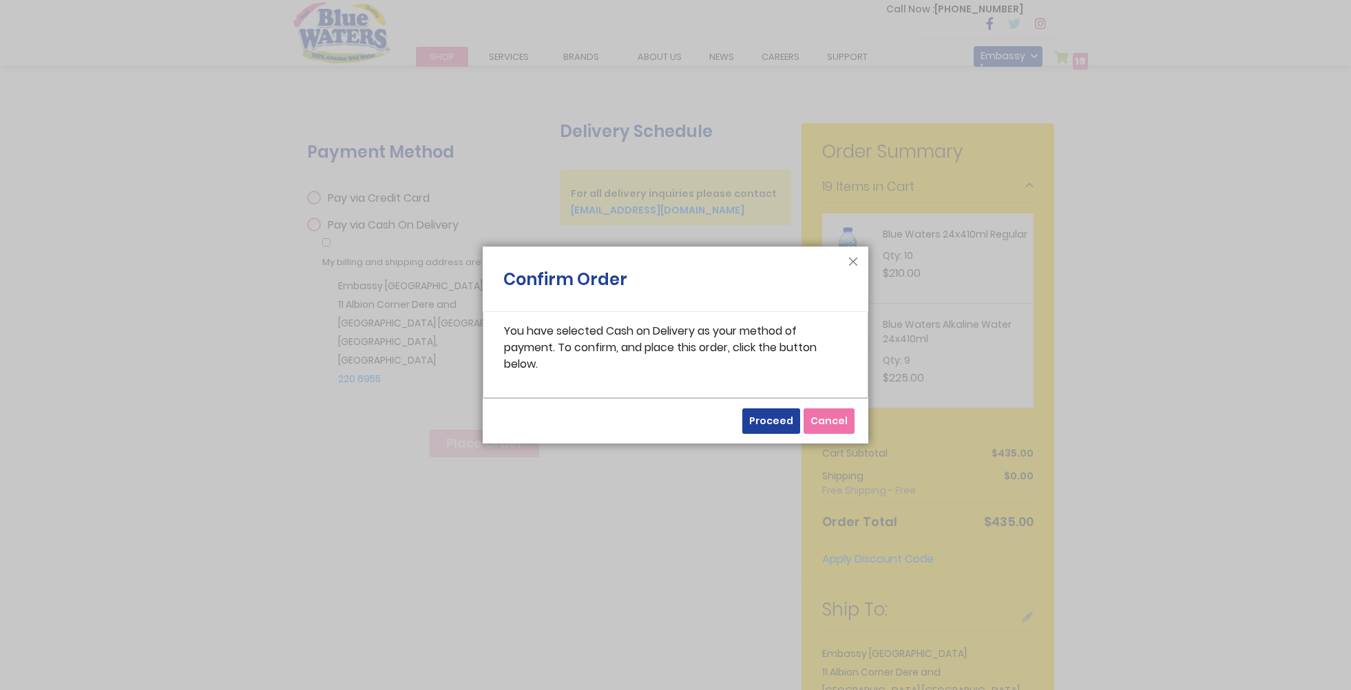 The image size is (1351, 690). Describe the element at coordinates (565, 283) in the screenshot. I see `h1: Confirm Order` at that location.